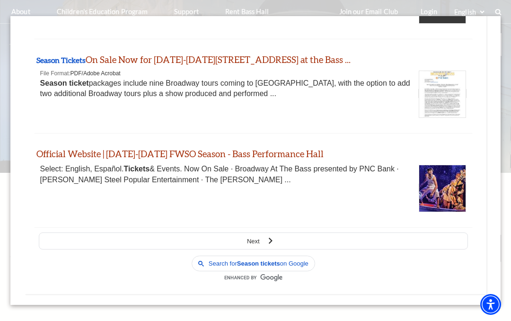 The image size is (511, 321). What do you see at coordinates (253, 174) in the screenshot?
I see `div: Select: English, Español. & Events. Now On Sale · Broadway At The Bass presented by PNC Bank · [P...` at bounding box center [253, 174].